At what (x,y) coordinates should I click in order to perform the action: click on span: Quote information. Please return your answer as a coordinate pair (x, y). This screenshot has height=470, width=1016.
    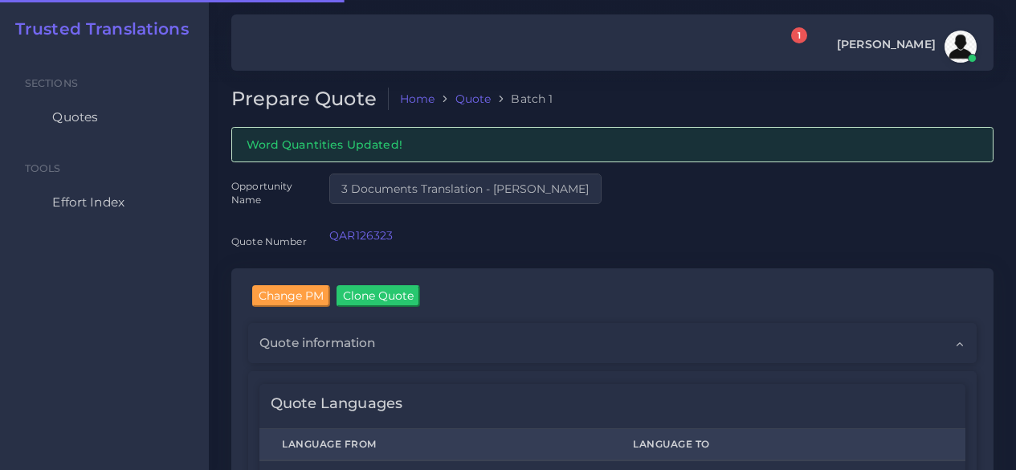
    Looking at the image, I should click on (317, 343).